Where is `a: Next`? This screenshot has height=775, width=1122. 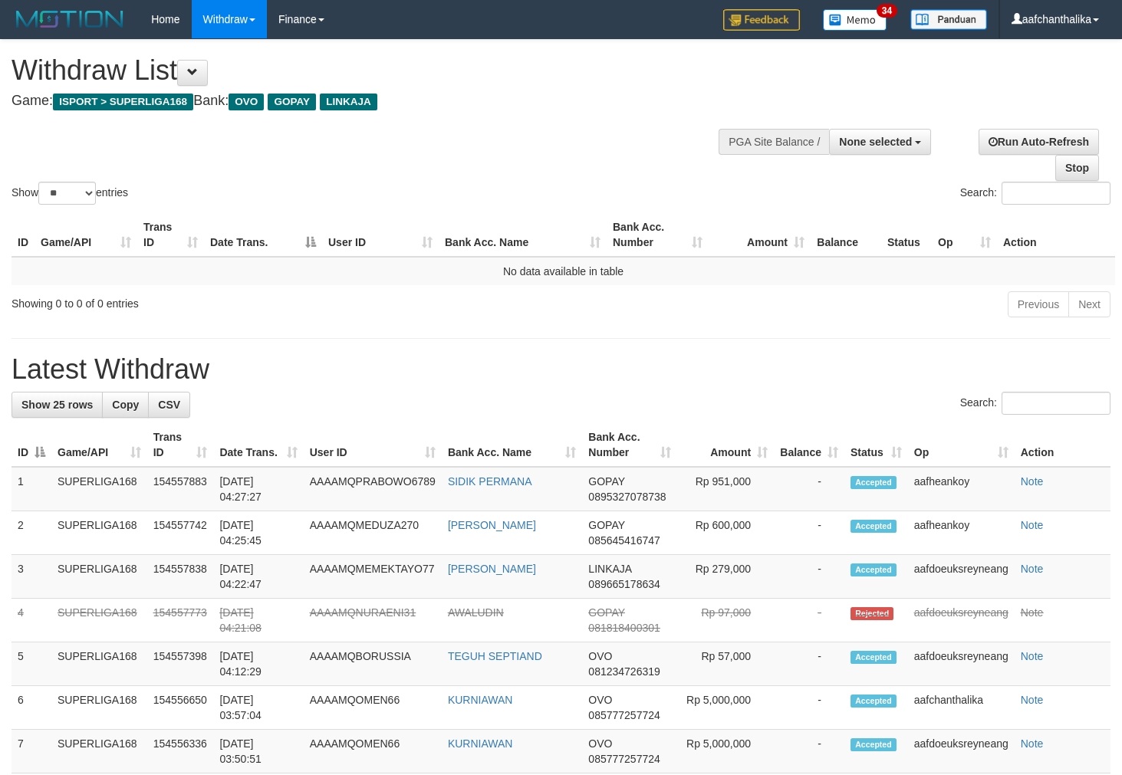
a: Next is located at coordinates (1089, 305).